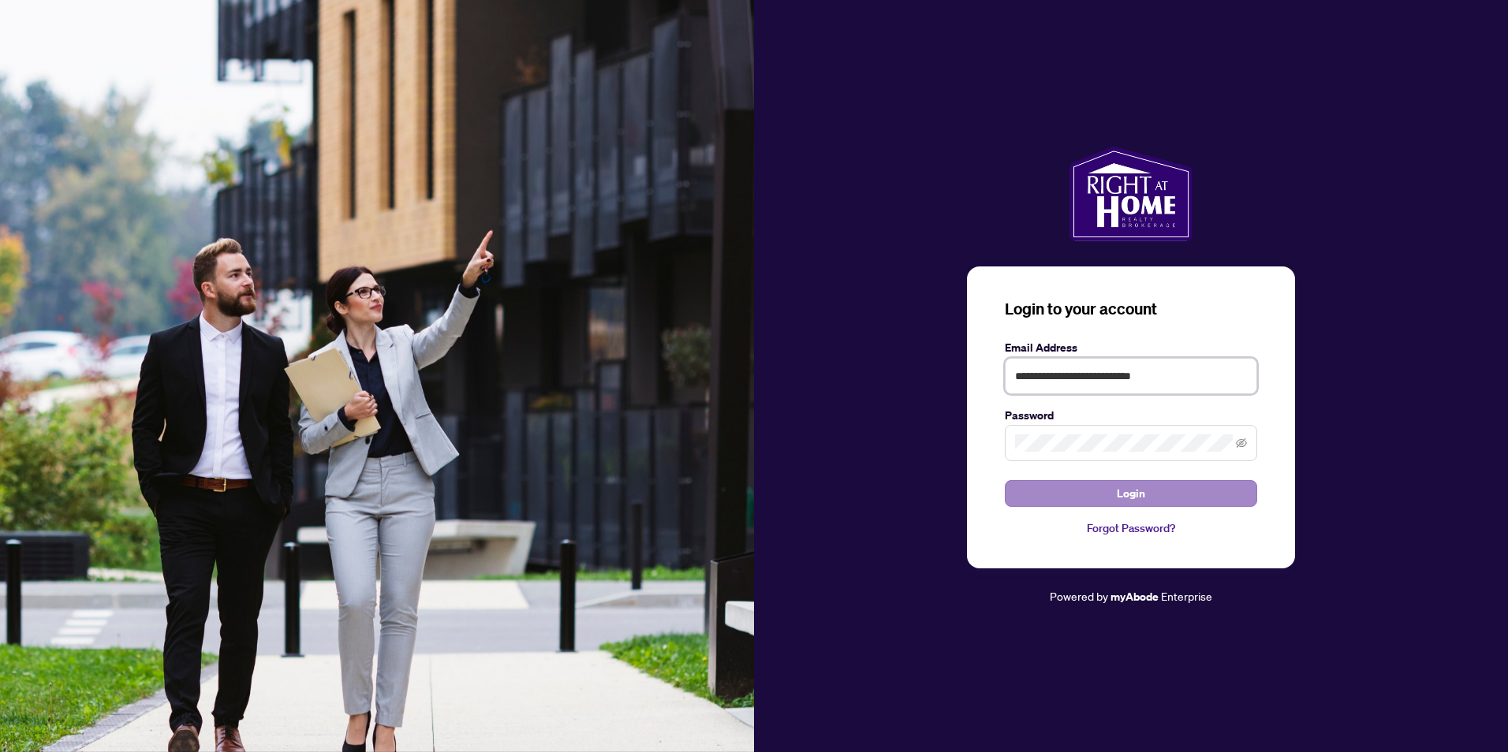  What do you see at coordinates (1186, 596) in the screenshot?
I see `span: Enterprise` at bounding box center [1186, 596].